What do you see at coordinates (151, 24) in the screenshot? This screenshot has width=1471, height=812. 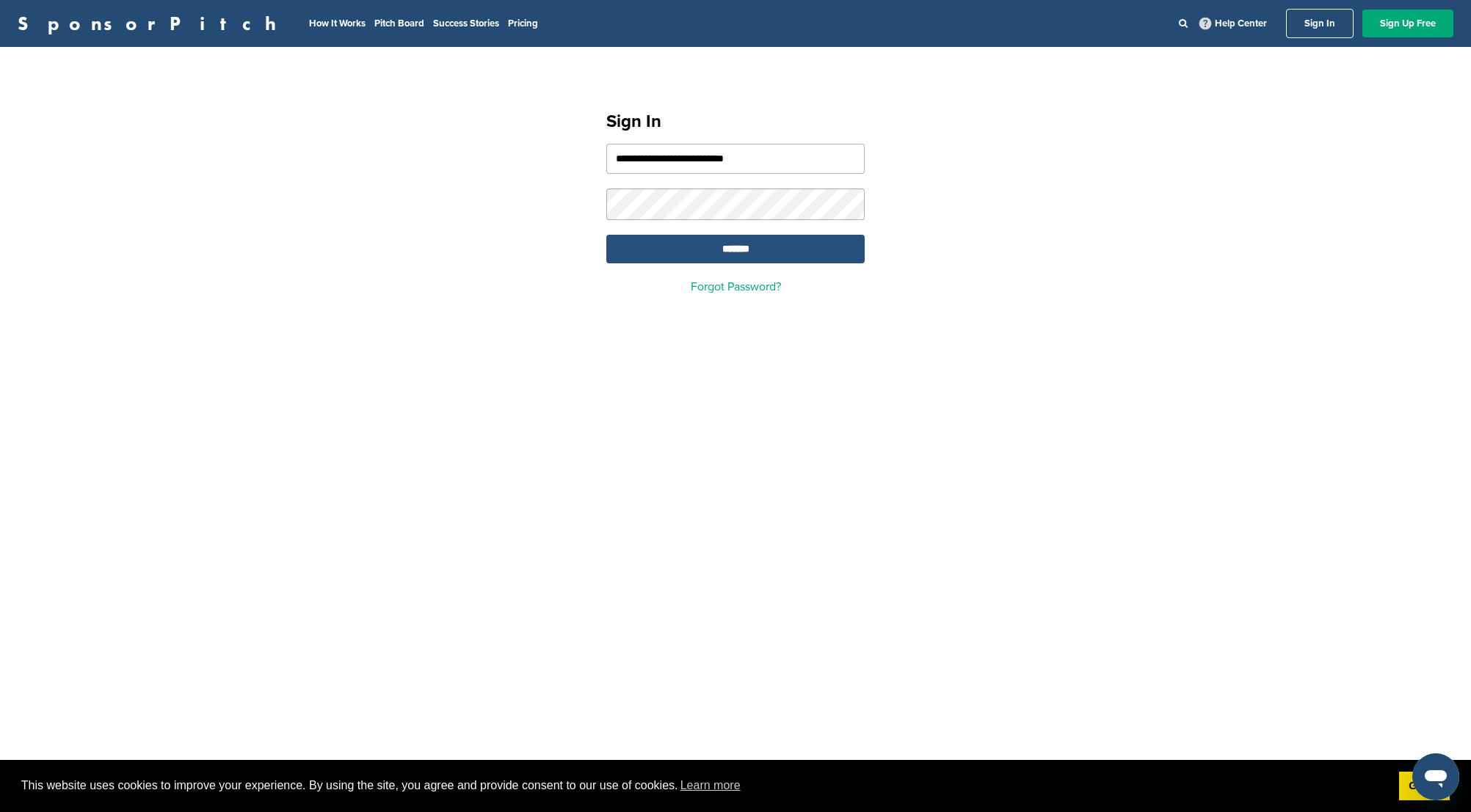 I see `a: SponsorPitch` at bounding box center [151, 24].